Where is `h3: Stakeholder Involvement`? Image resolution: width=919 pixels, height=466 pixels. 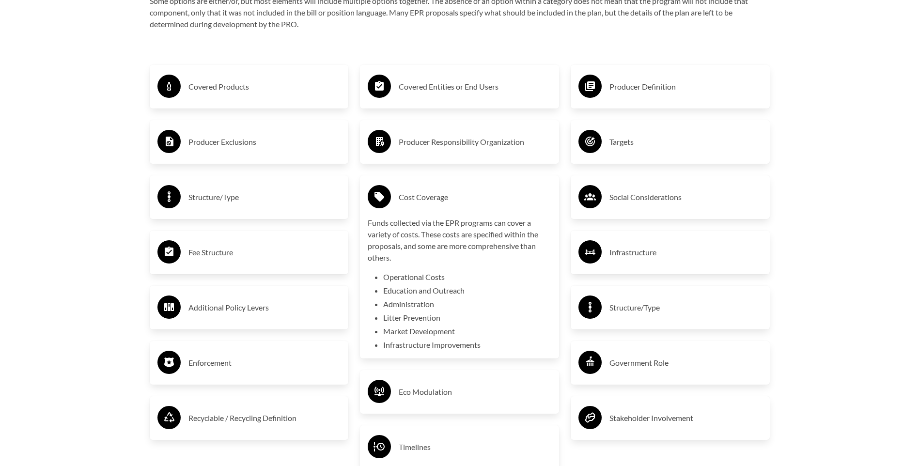
h3: Stakeholder Involvement is located at coordinates (685, 418).